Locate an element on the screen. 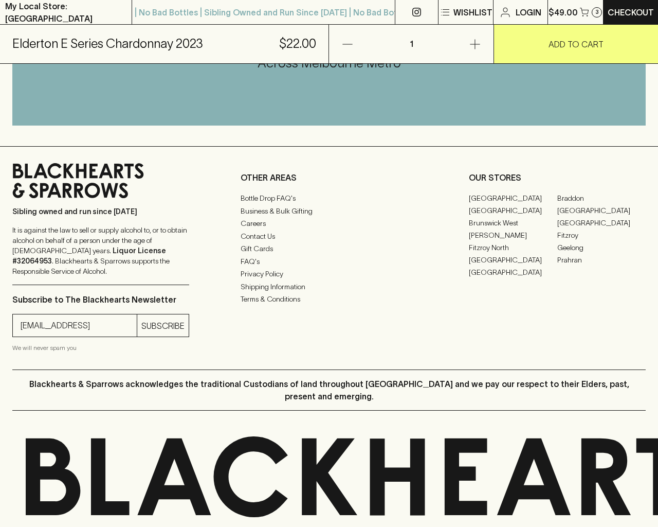  a: Terms & Conditions is located at coordinates (329, 299).